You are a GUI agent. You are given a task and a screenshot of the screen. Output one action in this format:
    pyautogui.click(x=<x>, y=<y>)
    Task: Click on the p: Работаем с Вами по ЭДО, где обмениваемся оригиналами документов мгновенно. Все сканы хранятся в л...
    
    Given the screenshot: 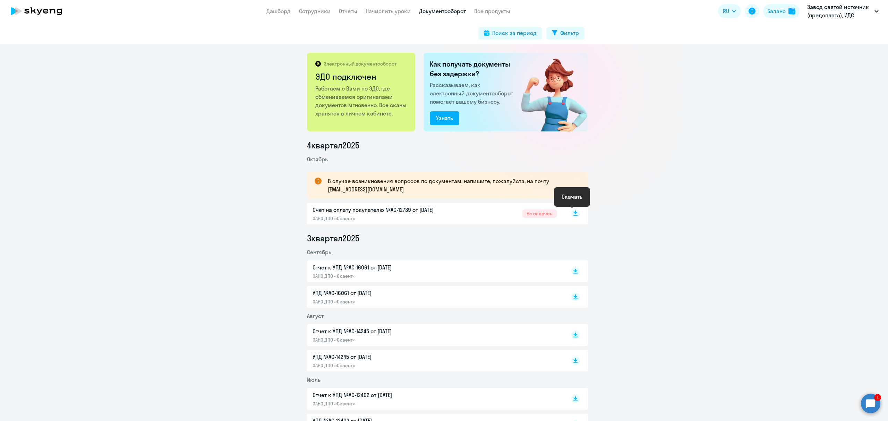 What is the action you would take?
    pyautogui.click(x=362, y=101)
    